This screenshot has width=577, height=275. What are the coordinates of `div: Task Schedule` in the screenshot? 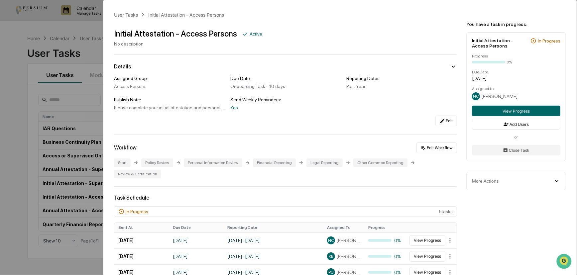 It's located at (286, 198).